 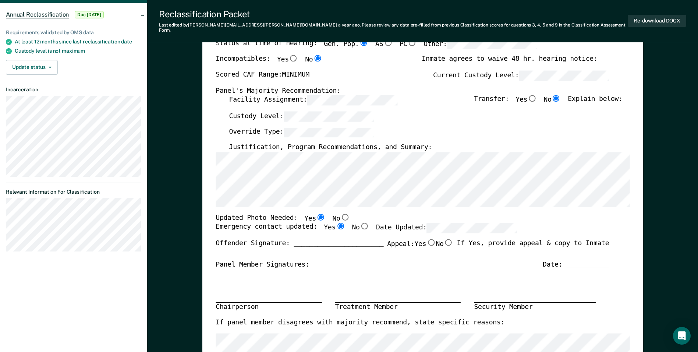 What do you see at coordinates (301, 132) in the screenshot?
I see `label: Override Type:` at bounding box center [301, 132].